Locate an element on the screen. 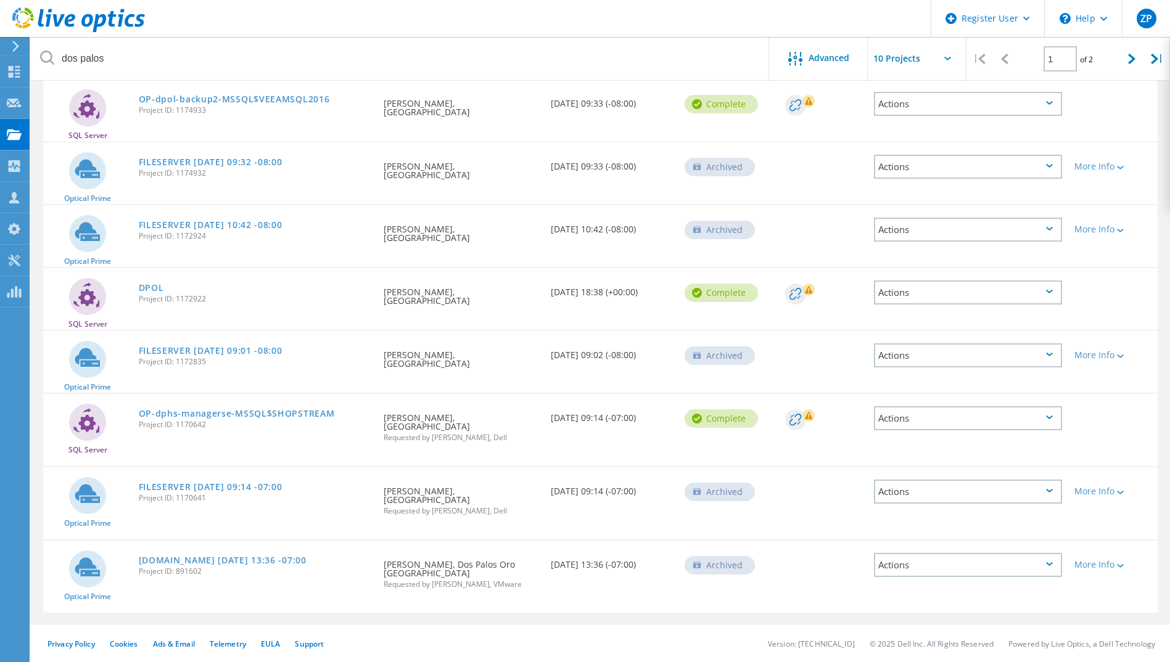 The height and width of the screenshot is (662, 1170). a: Ads & Email is located at coordinates (174, 644).